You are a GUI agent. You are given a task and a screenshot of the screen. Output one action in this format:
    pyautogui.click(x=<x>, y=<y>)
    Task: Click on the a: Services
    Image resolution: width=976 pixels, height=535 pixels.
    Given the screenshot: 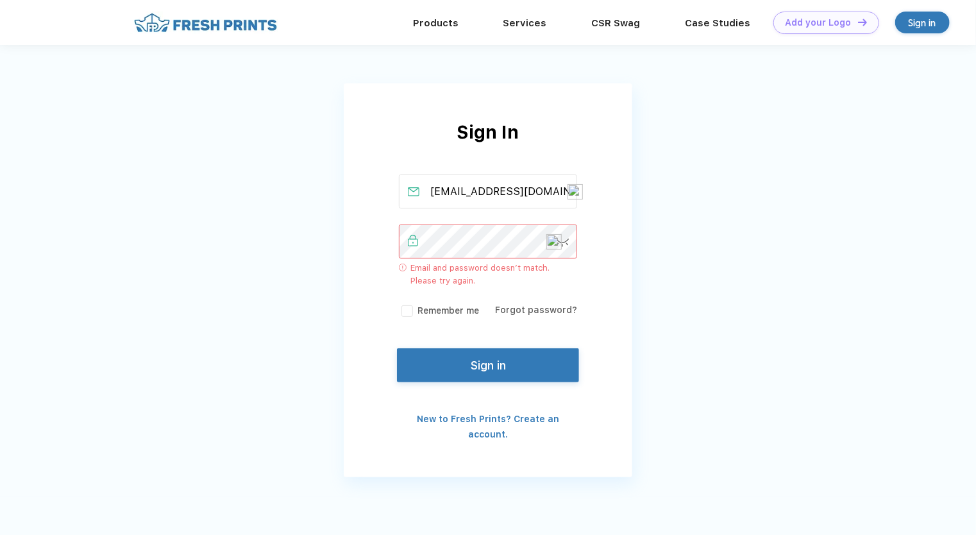 What is the action you would take?
    pyautogui.click(x=525, y=23)
    